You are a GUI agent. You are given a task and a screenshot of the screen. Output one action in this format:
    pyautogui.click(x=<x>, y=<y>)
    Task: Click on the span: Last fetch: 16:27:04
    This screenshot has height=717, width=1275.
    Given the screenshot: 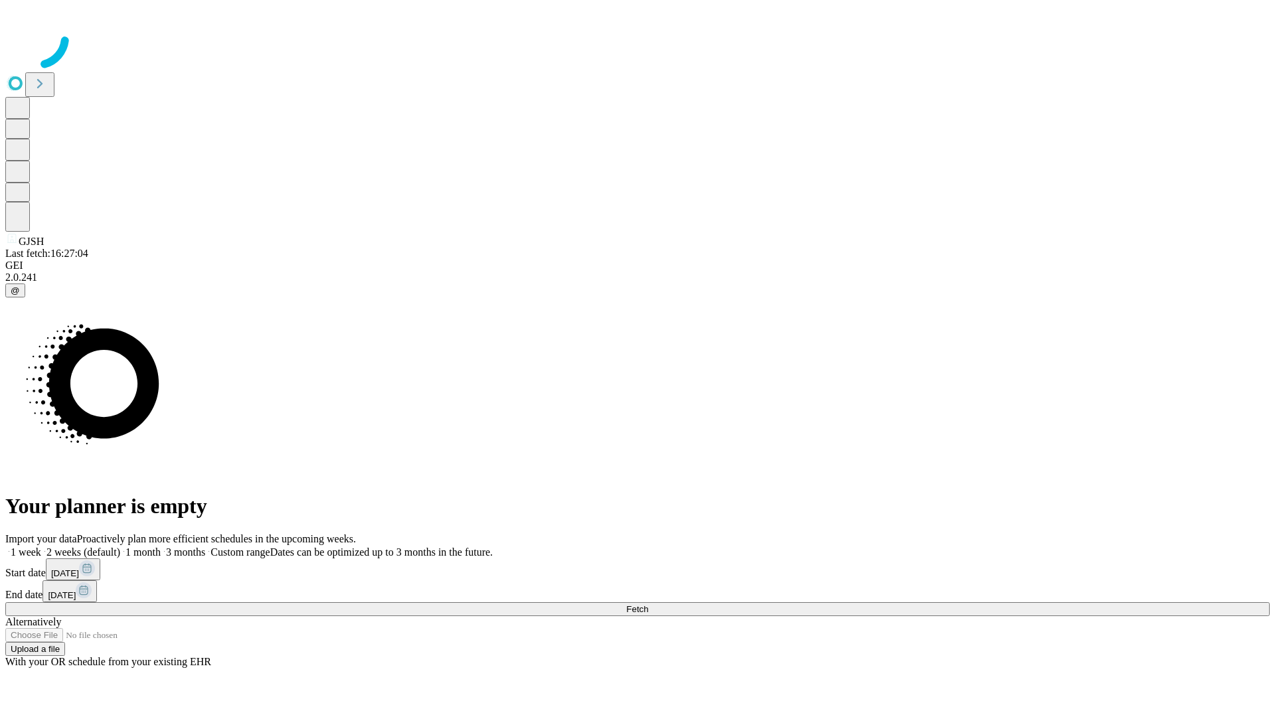 What is the action you would take?
    pyautogui.click(x=46, y=253)
    